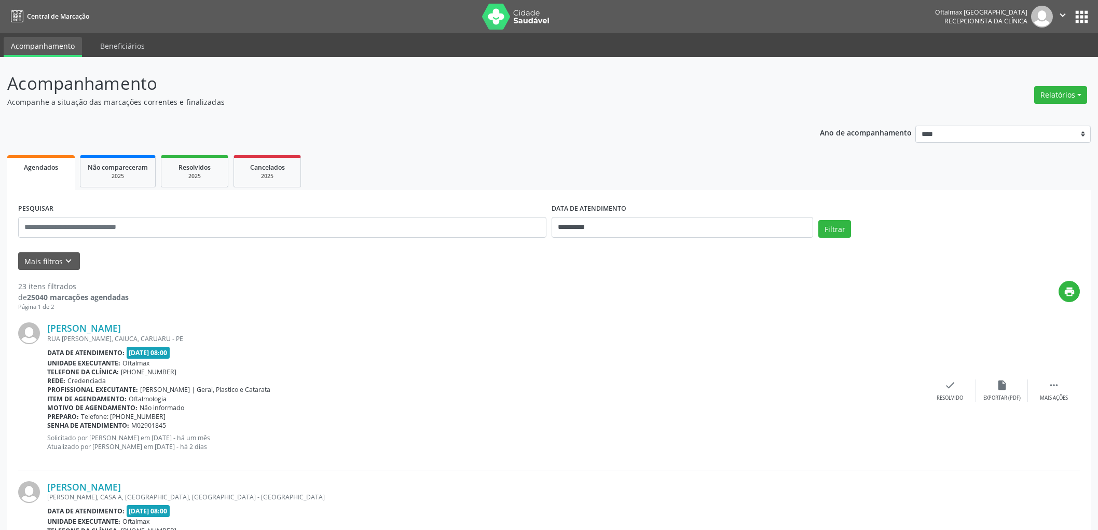 The image size is (1098, 530). I want to click on strong: 25040 marcações agendadas, so click(78, 297).